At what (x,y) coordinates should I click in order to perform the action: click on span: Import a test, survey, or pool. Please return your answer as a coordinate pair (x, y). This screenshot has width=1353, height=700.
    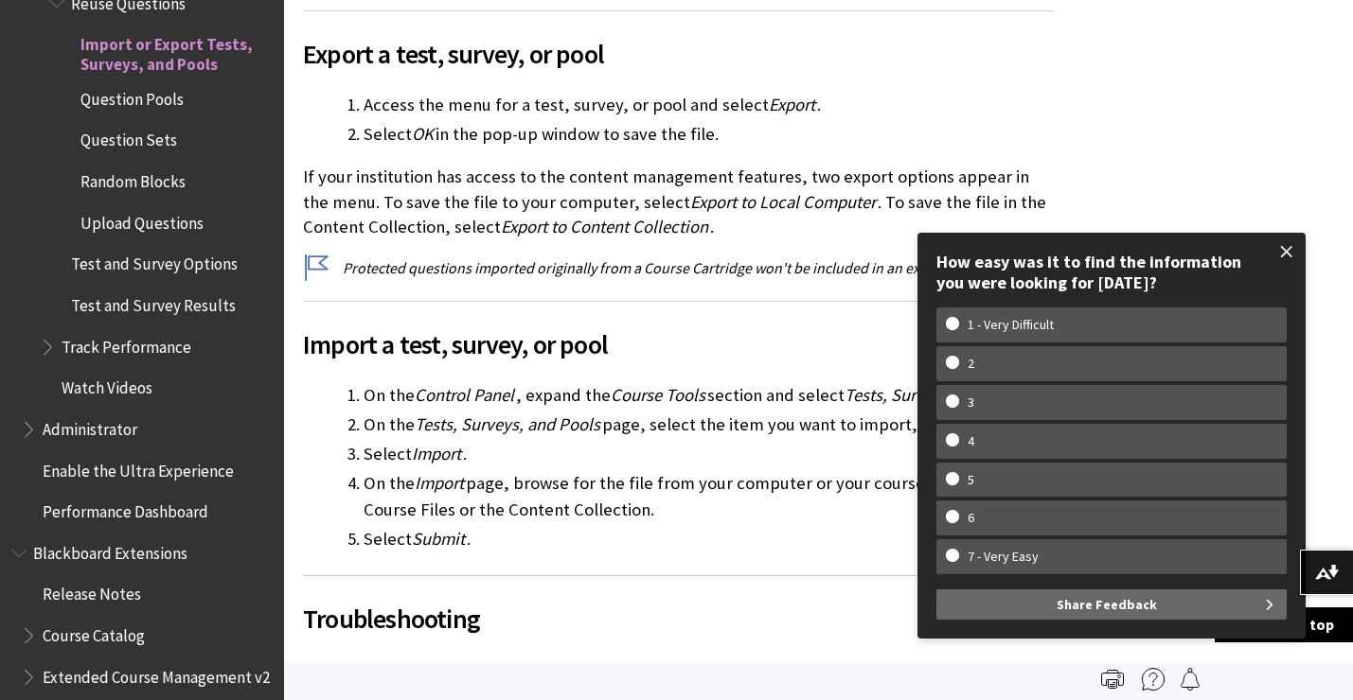
    Looking at the image, I should click on (678, 345).